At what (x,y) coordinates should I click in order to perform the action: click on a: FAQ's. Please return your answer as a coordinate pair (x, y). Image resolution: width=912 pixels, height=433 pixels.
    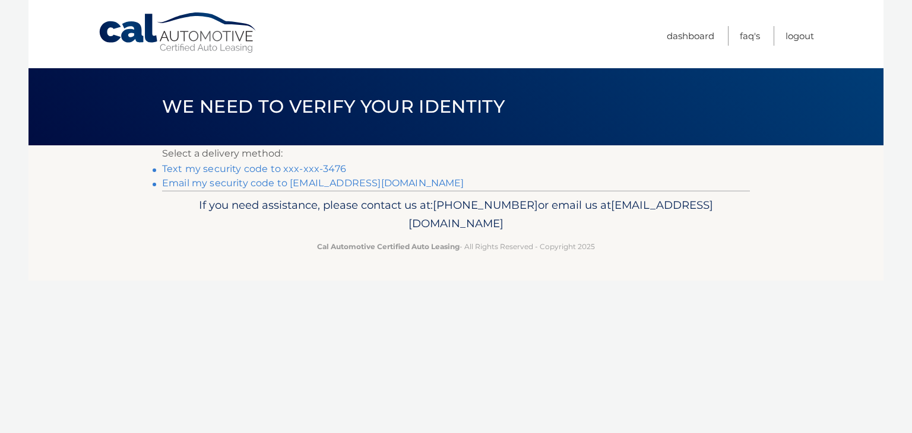
    Looking at the image, I should click on (750, 36).